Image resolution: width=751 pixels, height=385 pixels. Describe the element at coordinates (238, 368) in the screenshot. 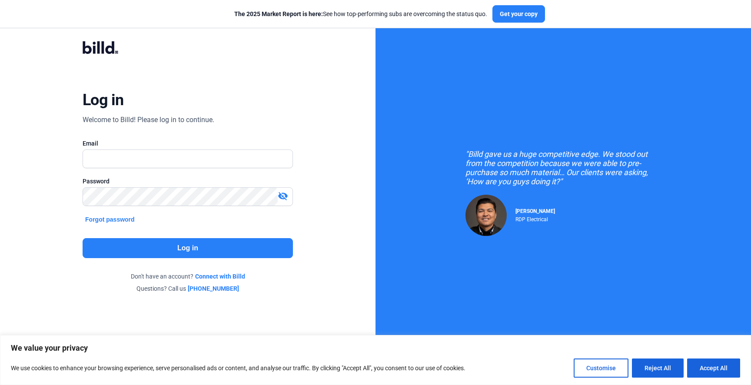

I see `p: We use cookies to enhance your browsing experience, serve personalised ads or content, and analys...` at that location.